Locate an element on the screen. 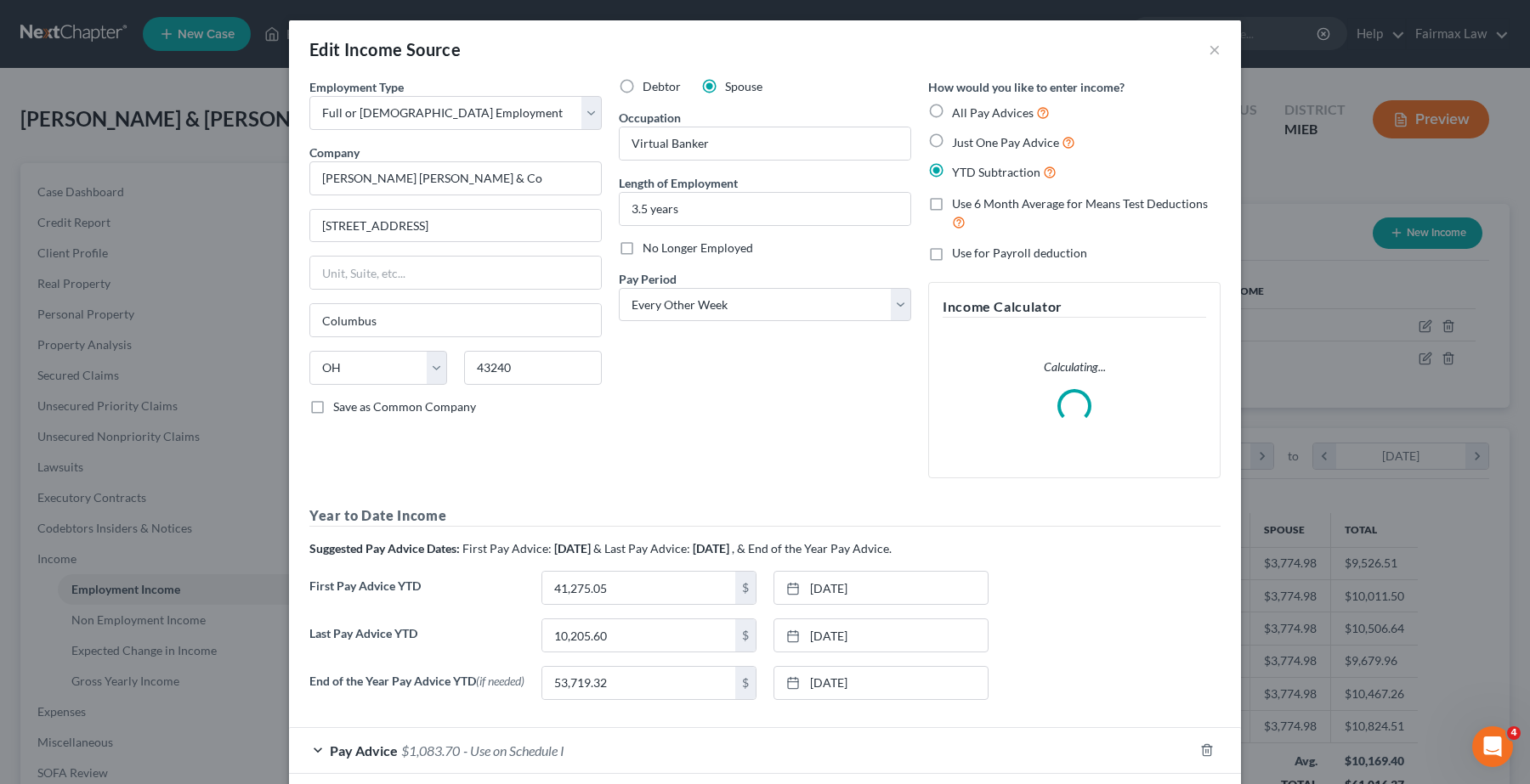 The width and height of the screenshot is (1530, 784). input: Search company by name... is located at coordinates (456, 178).